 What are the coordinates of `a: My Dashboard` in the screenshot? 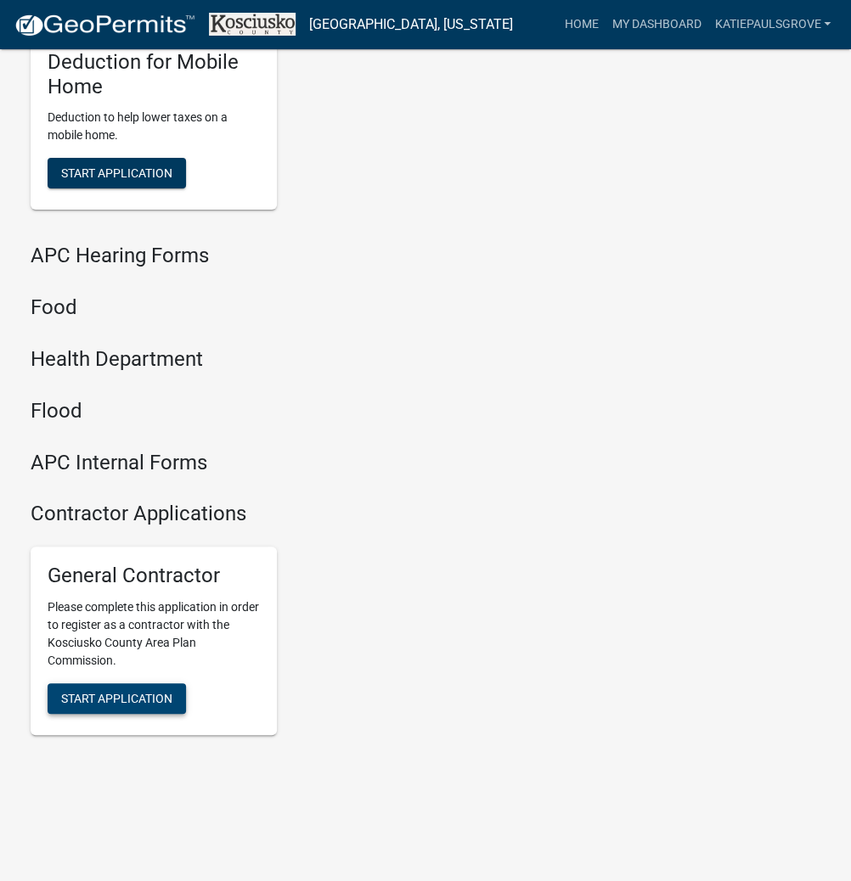 It's located at (656, 25).